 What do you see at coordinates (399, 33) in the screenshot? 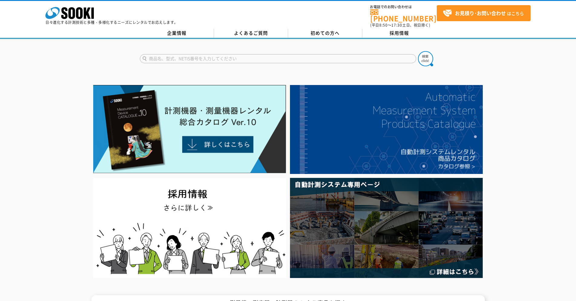
I see `a: 採用情報` at bounding box center [399, 33].